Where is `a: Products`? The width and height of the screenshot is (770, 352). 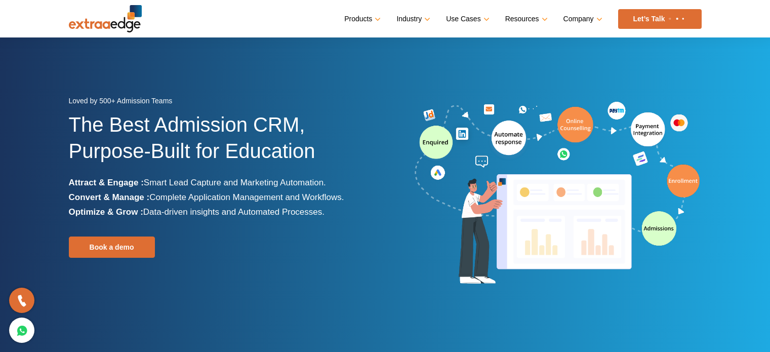
a: Products is located at coordinates (362, 19).